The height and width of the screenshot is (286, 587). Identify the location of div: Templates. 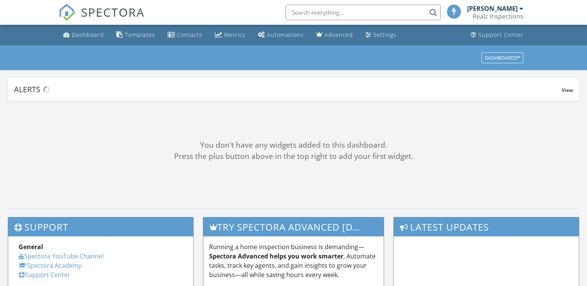
(140, 35).